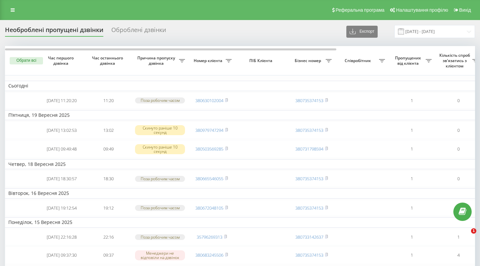 The width and height of the screenshot is (480, 266). What do you see at coordinates (465, 10) in the screenshot?
I see `span: Вихід` at bounding box center [465, 10].